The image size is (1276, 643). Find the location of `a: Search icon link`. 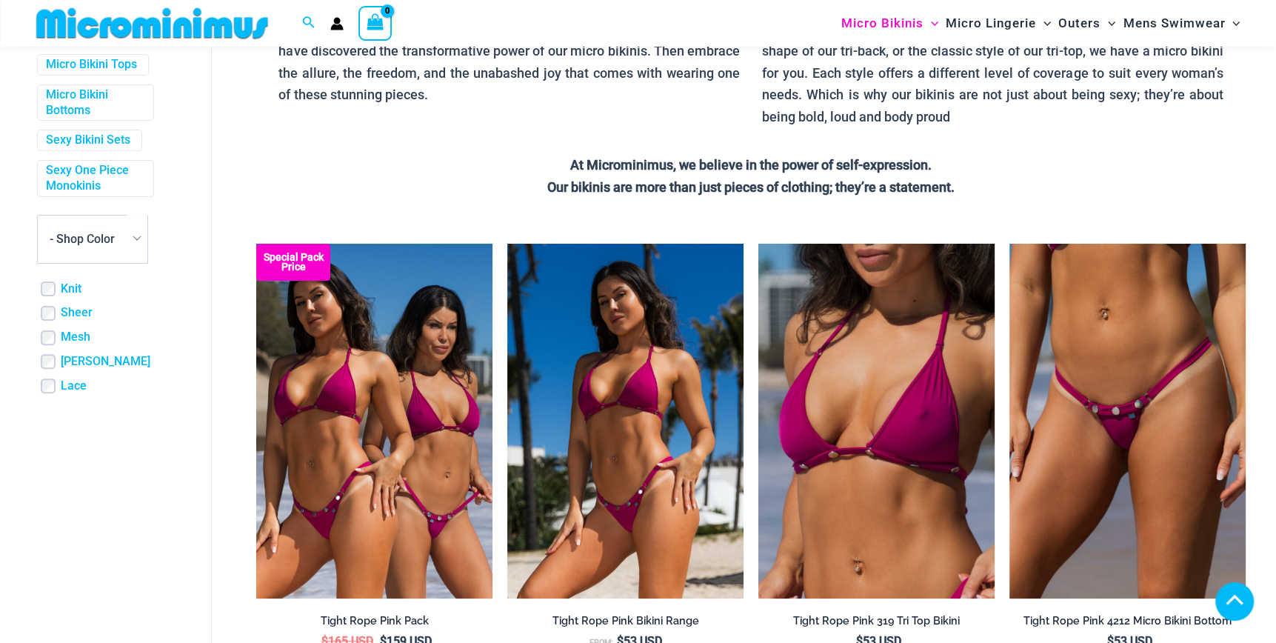

a: Search icon link is located at coordinates (309, 23).